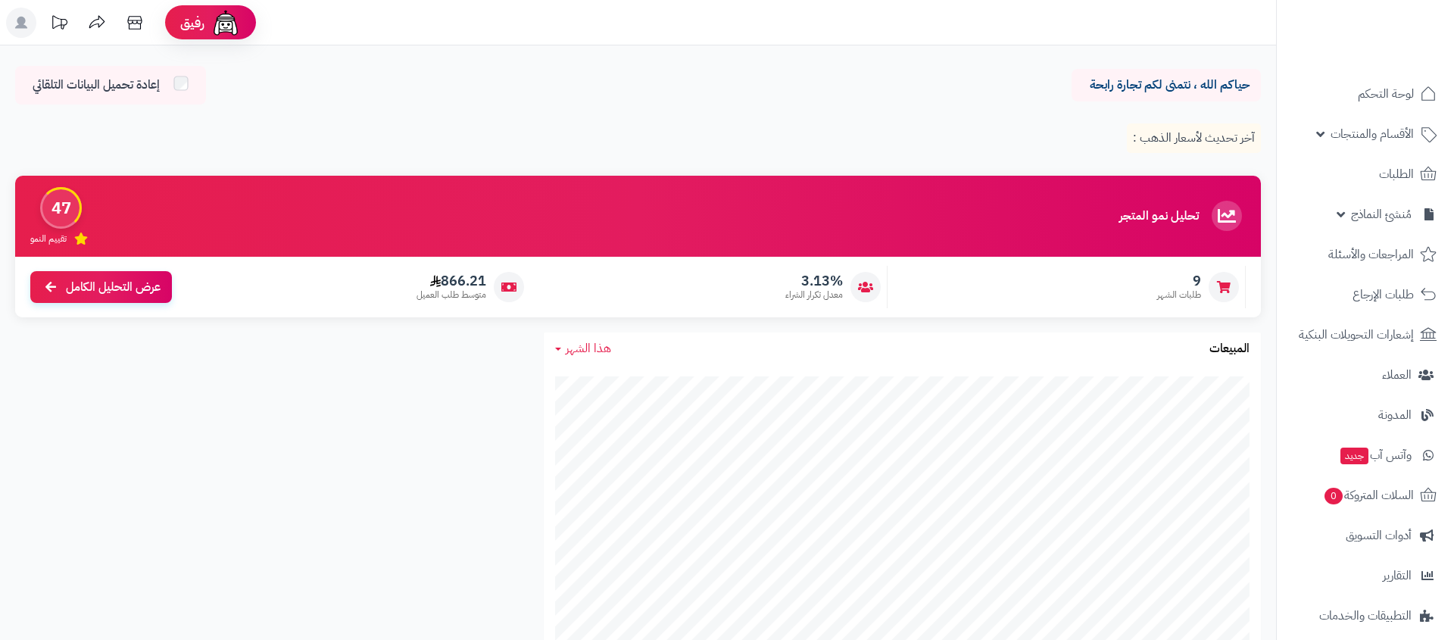 This screenshot has height=640, width=1454. I want to click on a: الطلبات, so click(1366, 174).